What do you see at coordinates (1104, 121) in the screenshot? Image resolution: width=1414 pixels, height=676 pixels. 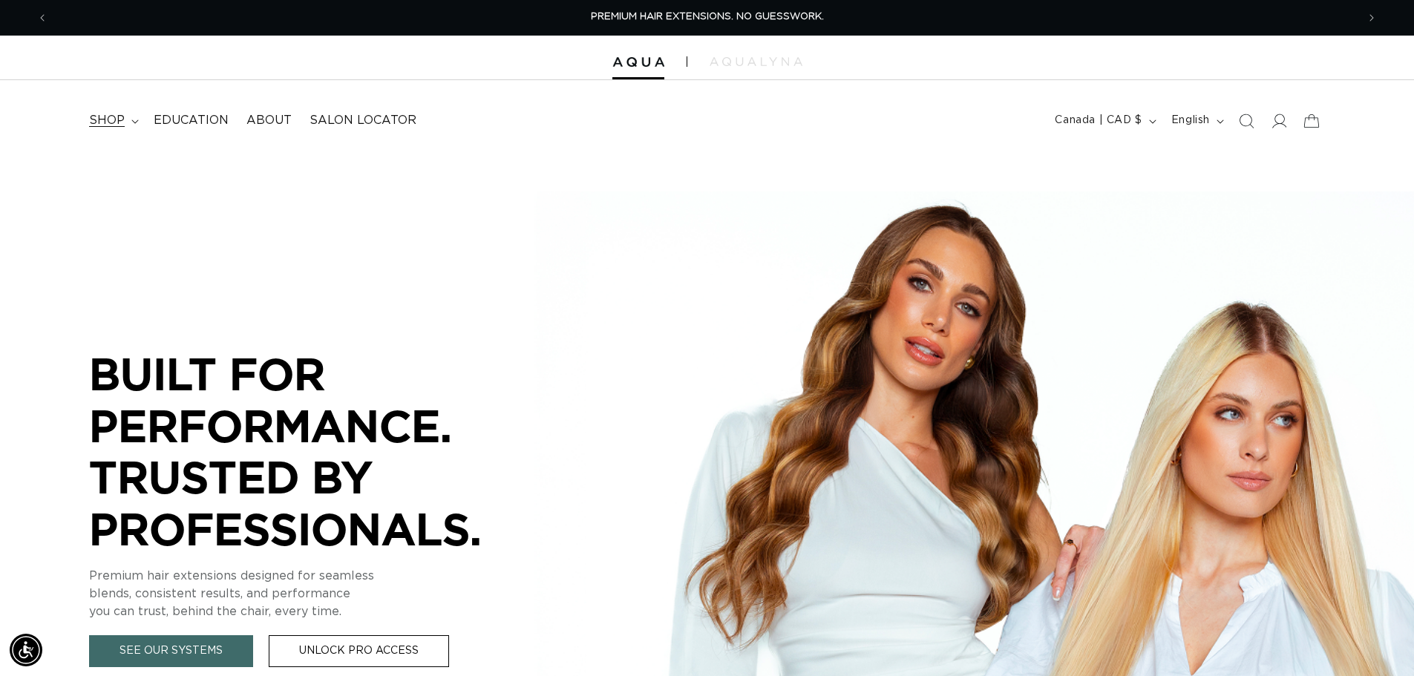 I see `button: Canada | CAD $` at bounding box center [1104, 121].